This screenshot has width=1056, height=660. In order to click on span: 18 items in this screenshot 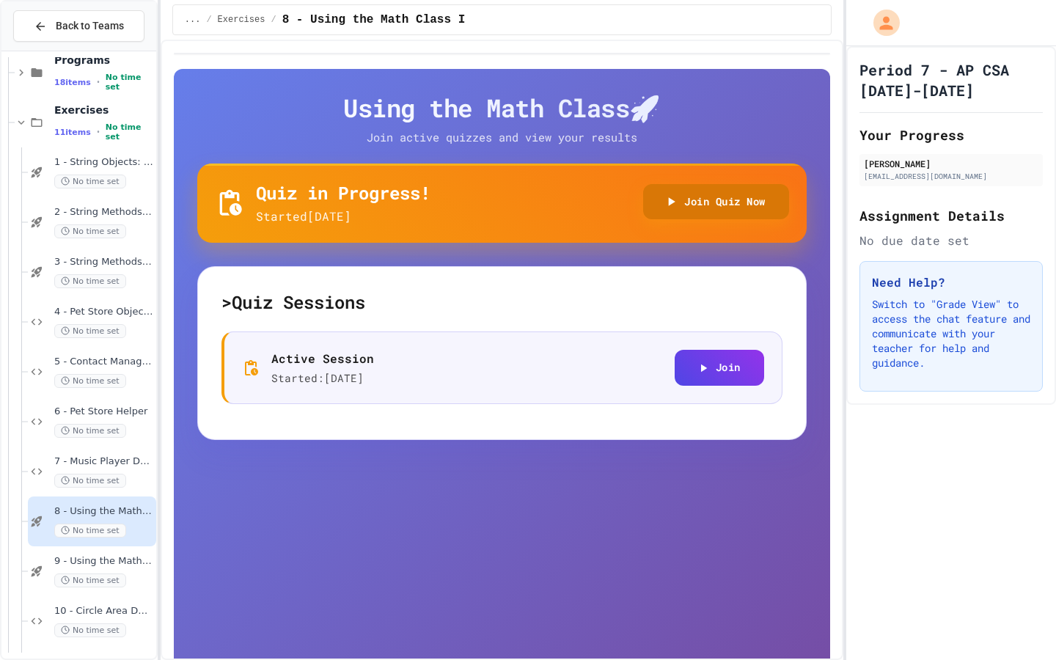, I will do `click(73, 82)`.